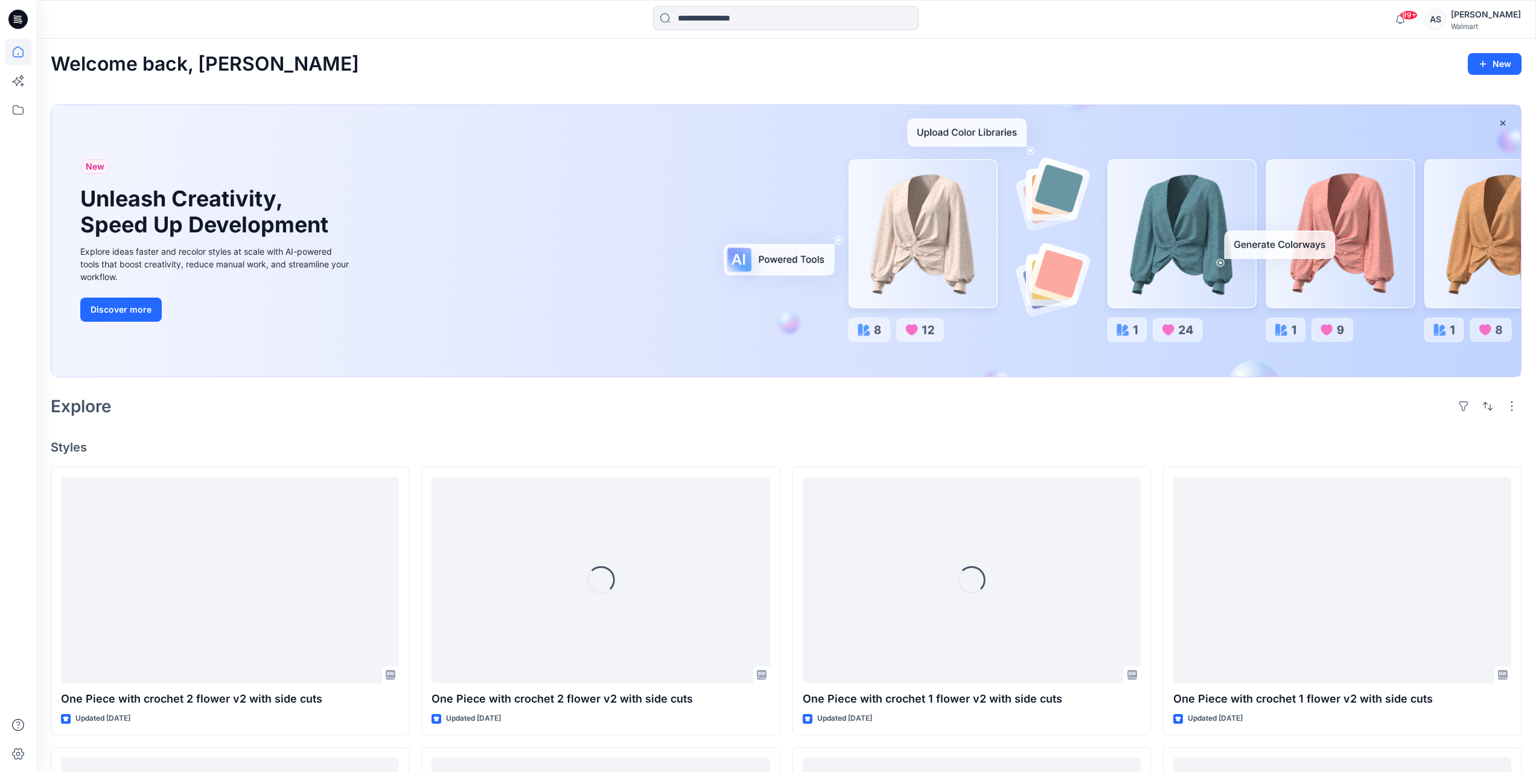 The width and height of the screenshot is (1536, 772). What do you see at coordinates (1495, 64) in the screenshot?
I see `button: New` at bounding box center [1495, 64].